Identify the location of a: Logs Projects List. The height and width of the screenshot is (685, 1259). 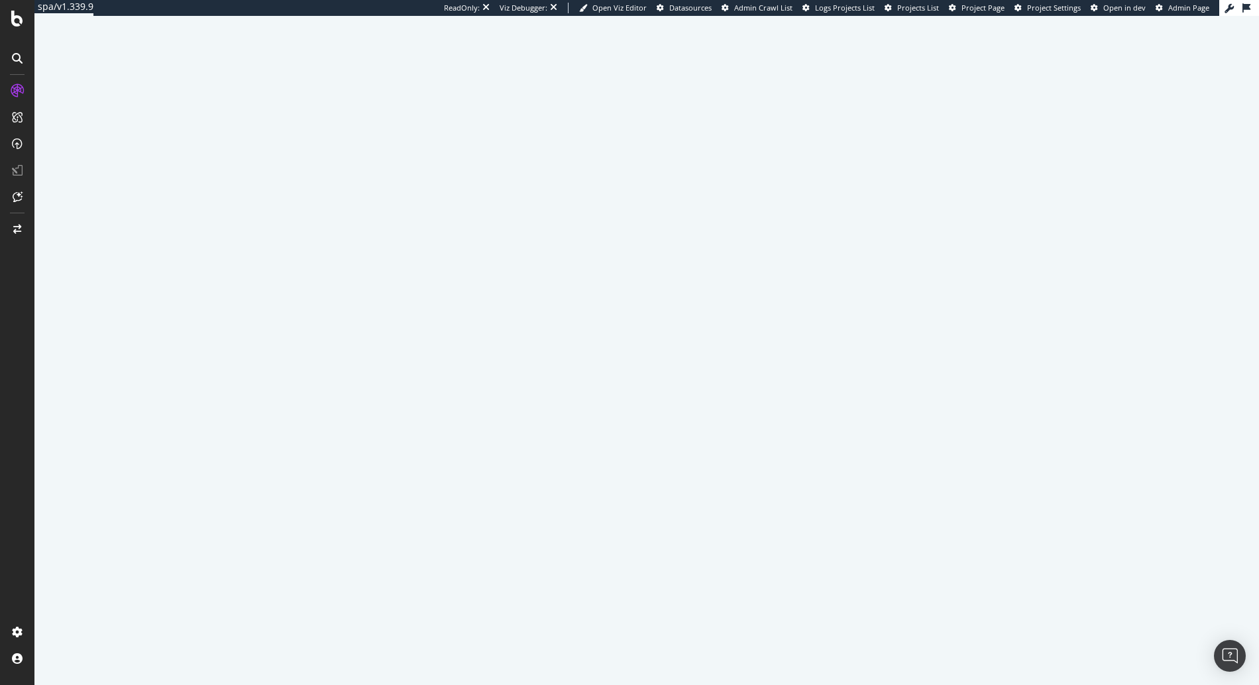
(838, 8).